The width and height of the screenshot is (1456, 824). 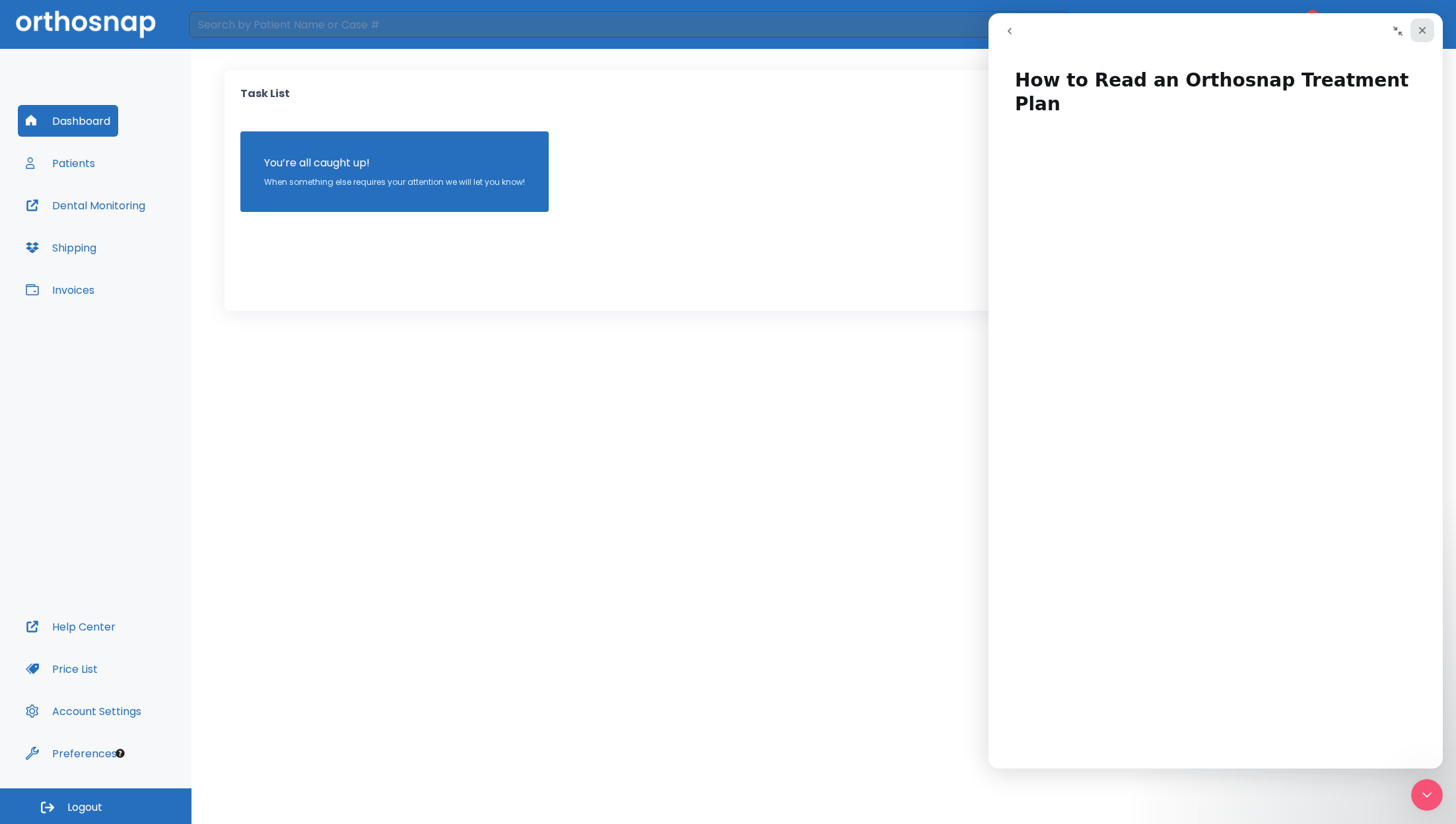 I want to click on button: go back, so click(x=21, y=17).